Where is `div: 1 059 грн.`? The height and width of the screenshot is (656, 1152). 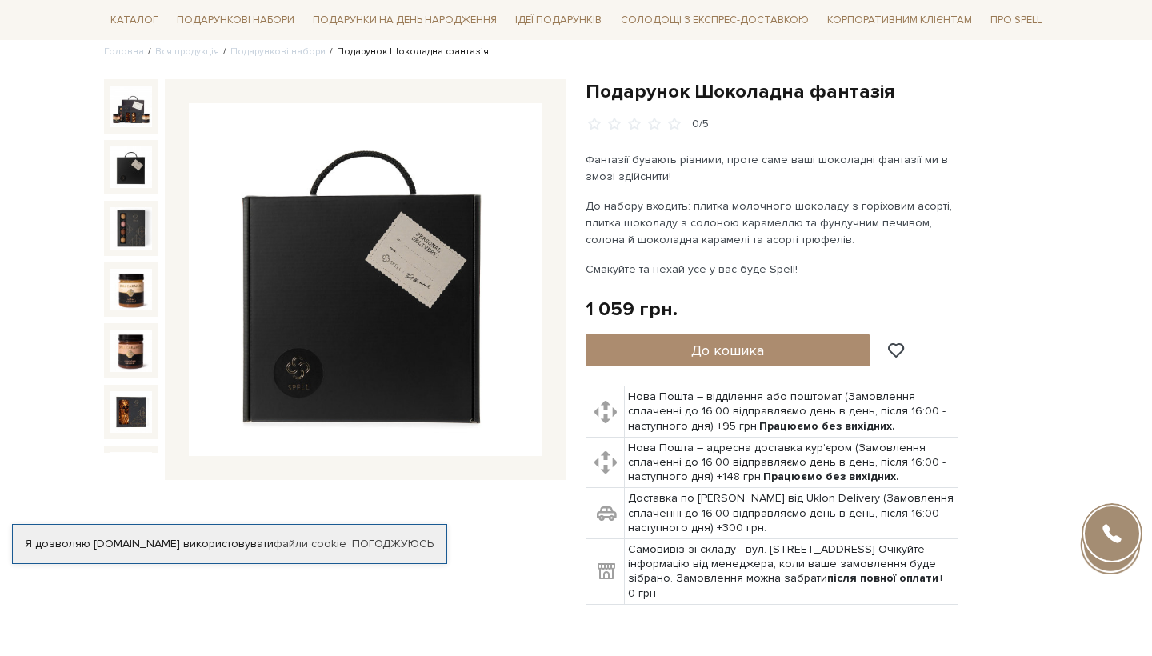 div: 1 059 грн. is located at coordinates (631, 309).